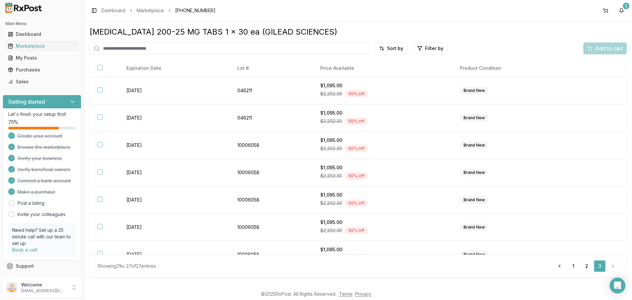 The width and height of the screenshot is (632, 300). Describe the element at coordinates (586, 266) in the screenshot. I see `a: 2` at that location.